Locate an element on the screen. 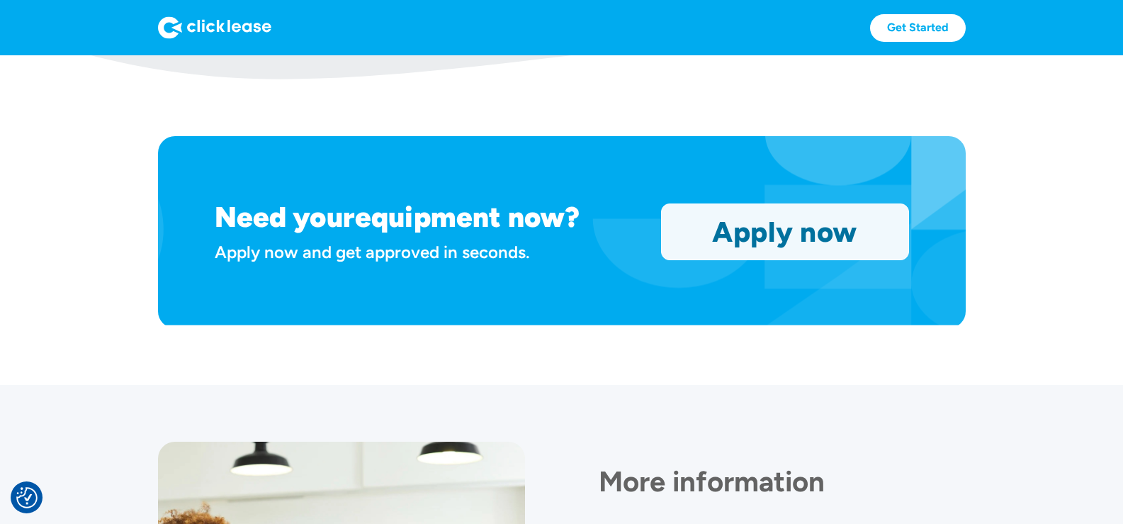 This screenshot has height=524, width=1123. button: Consent Preferences is located at coordinates (27, 498).